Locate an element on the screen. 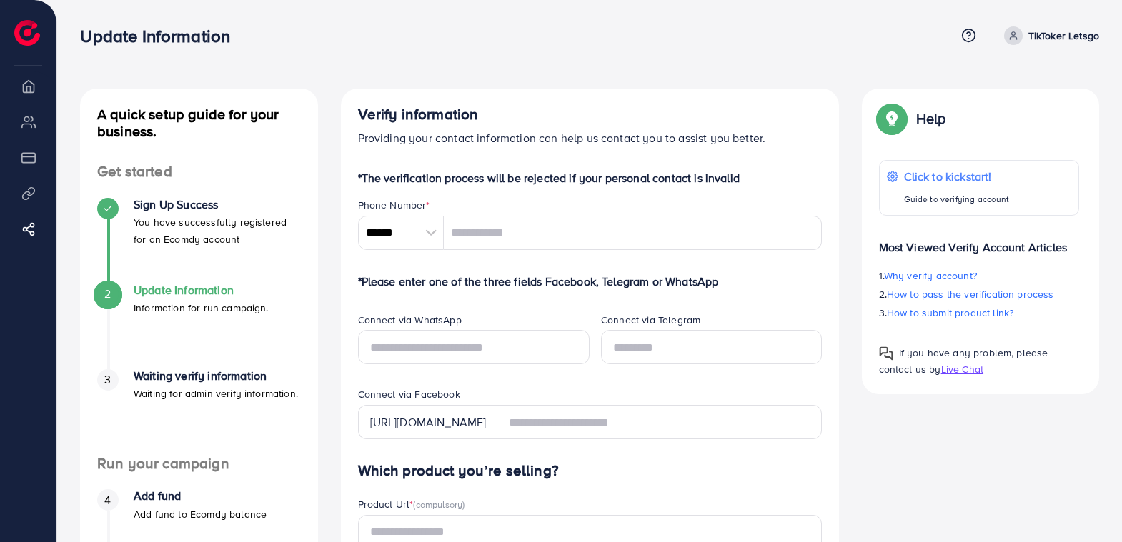 The width and height of the screenshot is (1122, 542). p: Help is located at coordinates (931, 119).